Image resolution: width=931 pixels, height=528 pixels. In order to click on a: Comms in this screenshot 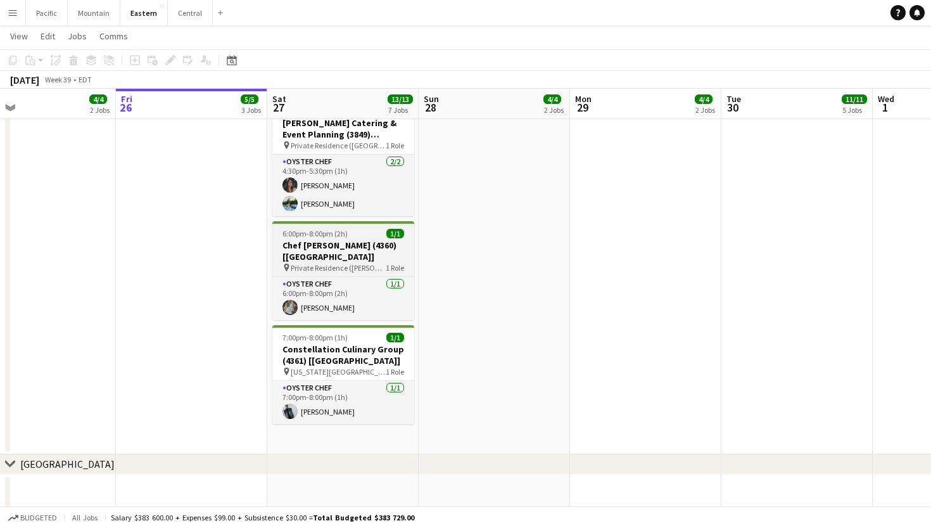, I will do `click(113, 36)`.